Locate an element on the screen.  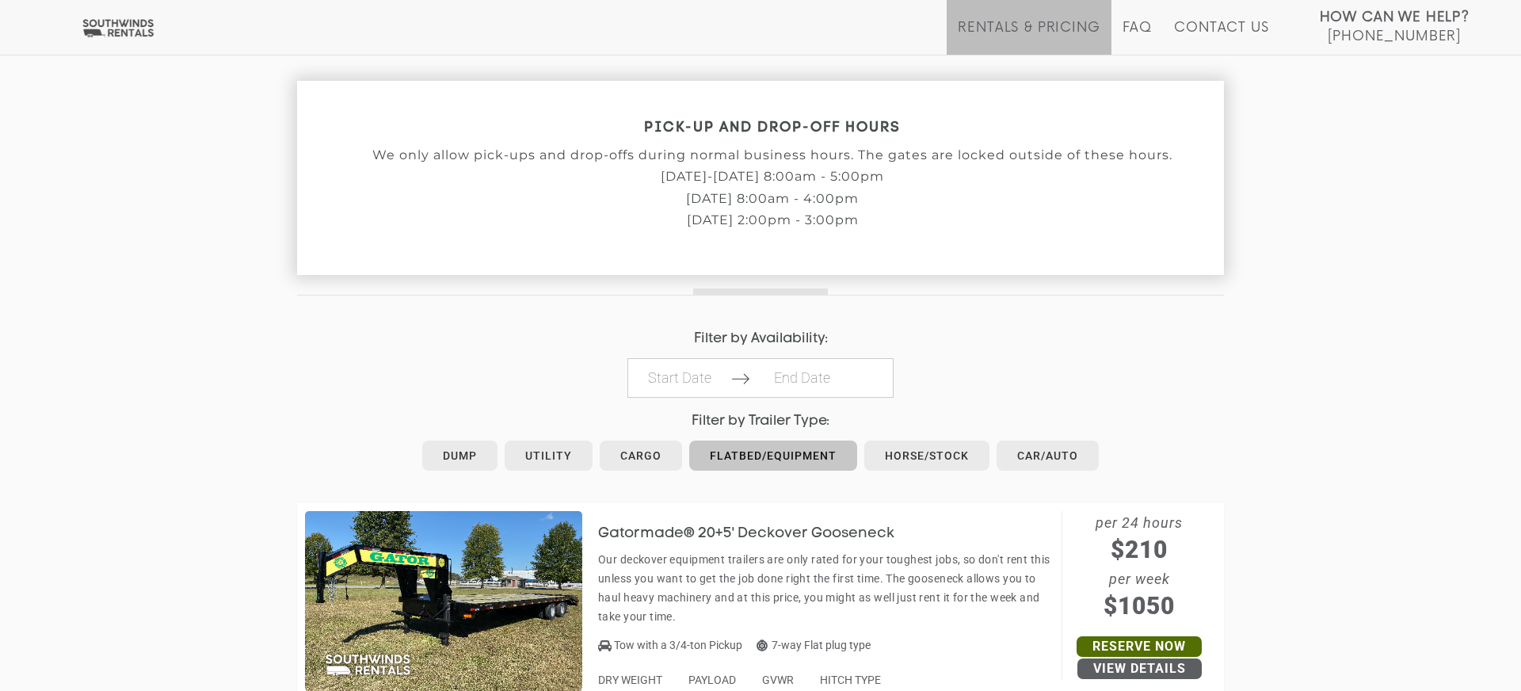
p: We only allow pick-ups and drop-offs during normal business hours. The gates are locked outside o... is located at coordinates (772, 155).